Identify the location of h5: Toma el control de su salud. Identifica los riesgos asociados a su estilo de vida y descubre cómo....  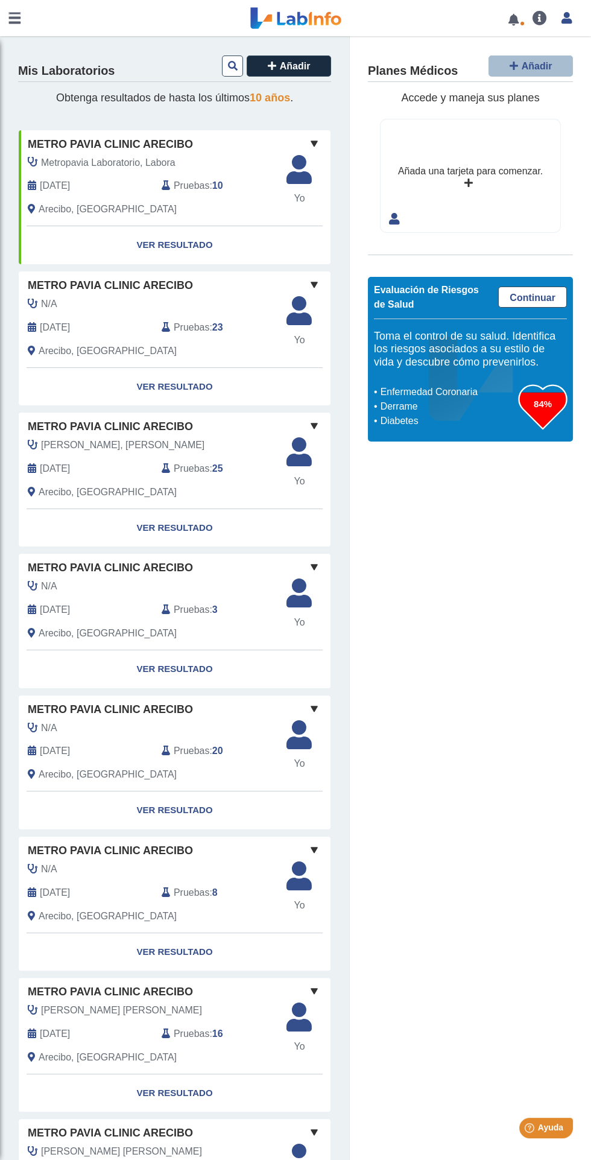
(470, 349).